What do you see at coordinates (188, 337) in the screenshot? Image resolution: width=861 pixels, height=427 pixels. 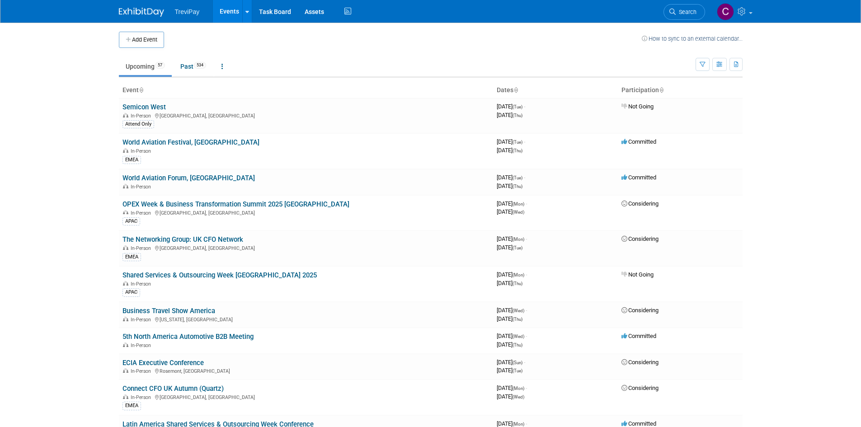 I see `a: 5th North America Automotive B2B Meeting` at bounding box center [188, 337].